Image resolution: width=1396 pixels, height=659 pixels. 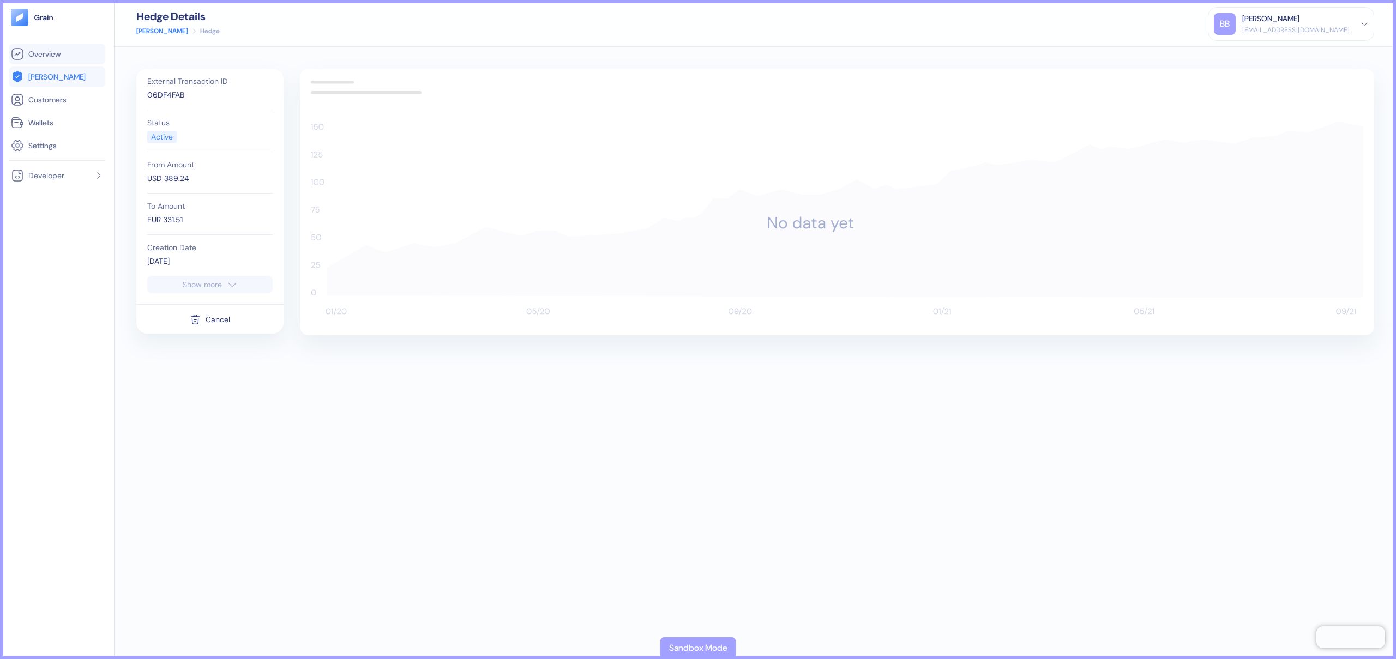 I want to click on img: logo-tablet-V2.svg, so click(x=20, y=17).